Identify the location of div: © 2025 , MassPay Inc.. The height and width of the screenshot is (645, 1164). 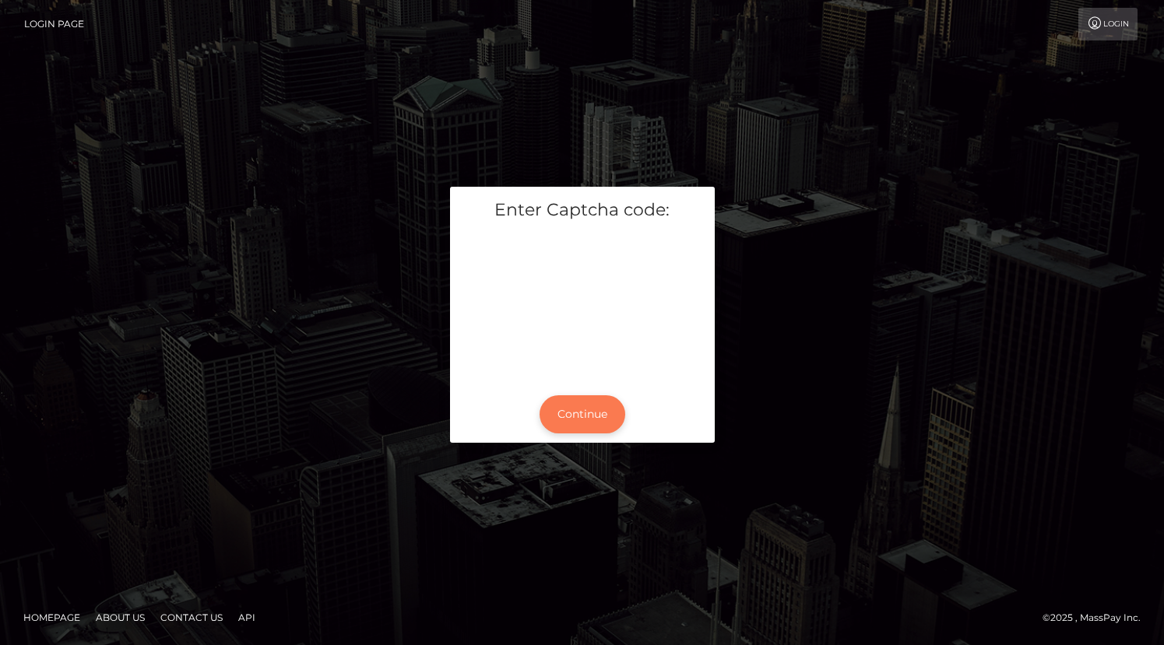
(1097, 618).